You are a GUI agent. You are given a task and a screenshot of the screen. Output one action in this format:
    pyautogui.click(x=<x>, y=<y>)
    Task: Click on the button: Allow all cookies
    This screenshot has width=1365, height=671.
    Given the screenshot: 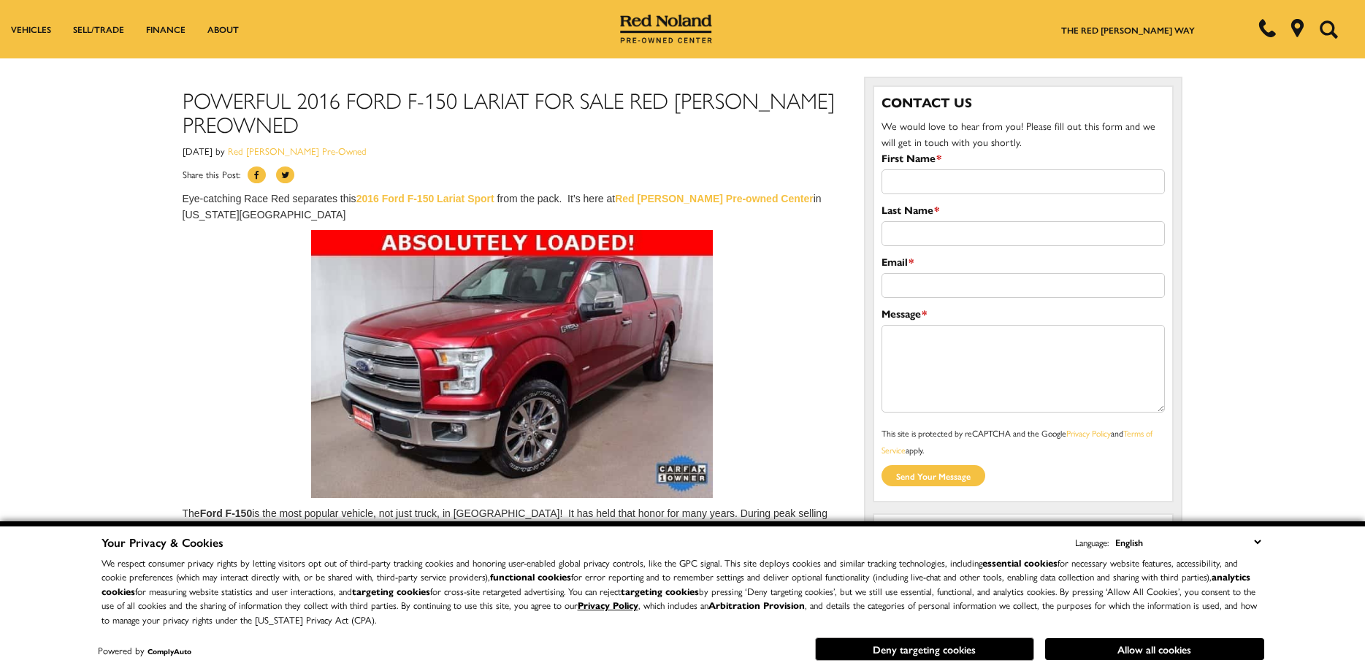 What is the action you would take?
    pyautogui.click(x=1154, y=649)
    